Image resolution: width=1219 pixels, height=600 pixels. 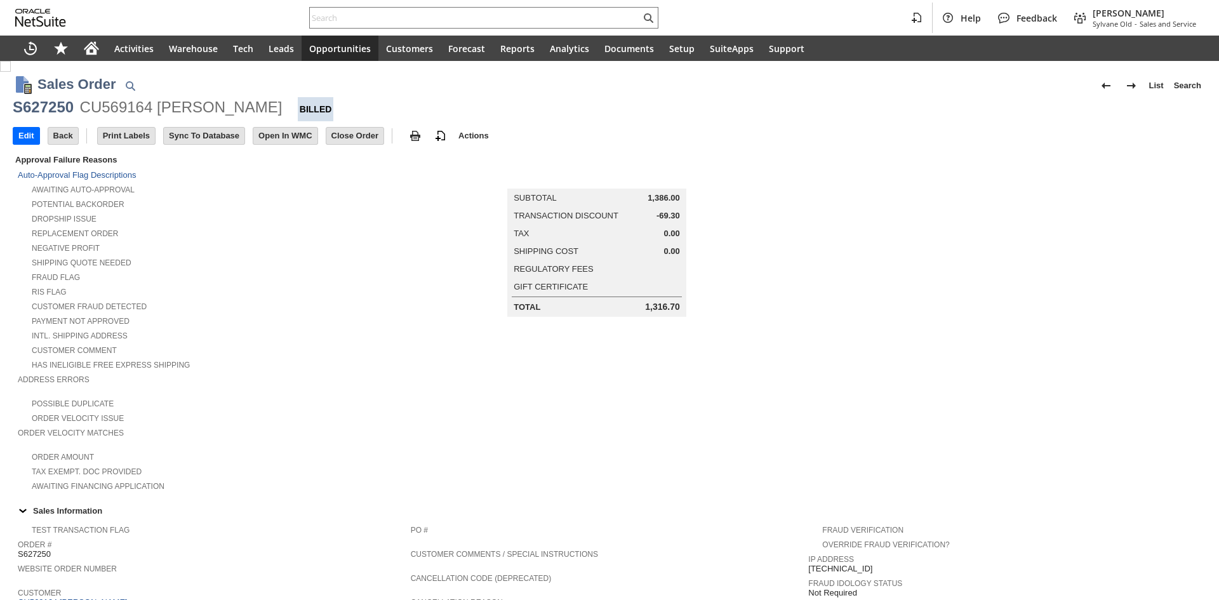 I want to click on a: Possible Duplicate, so click(x=72, y=404).